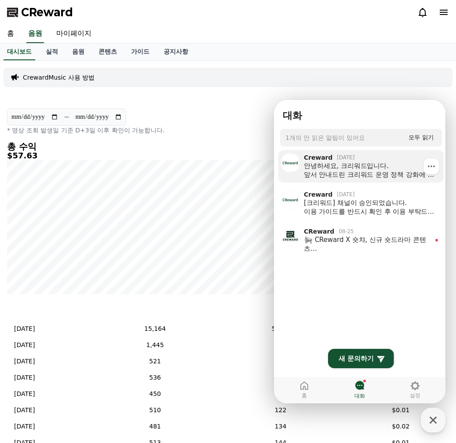 The height and width of the screenshot is (443, 456). Describe the element at coordinates (58, 77) in the screenshot. I see `p: CrewardMusic 사용 방법` at that location.